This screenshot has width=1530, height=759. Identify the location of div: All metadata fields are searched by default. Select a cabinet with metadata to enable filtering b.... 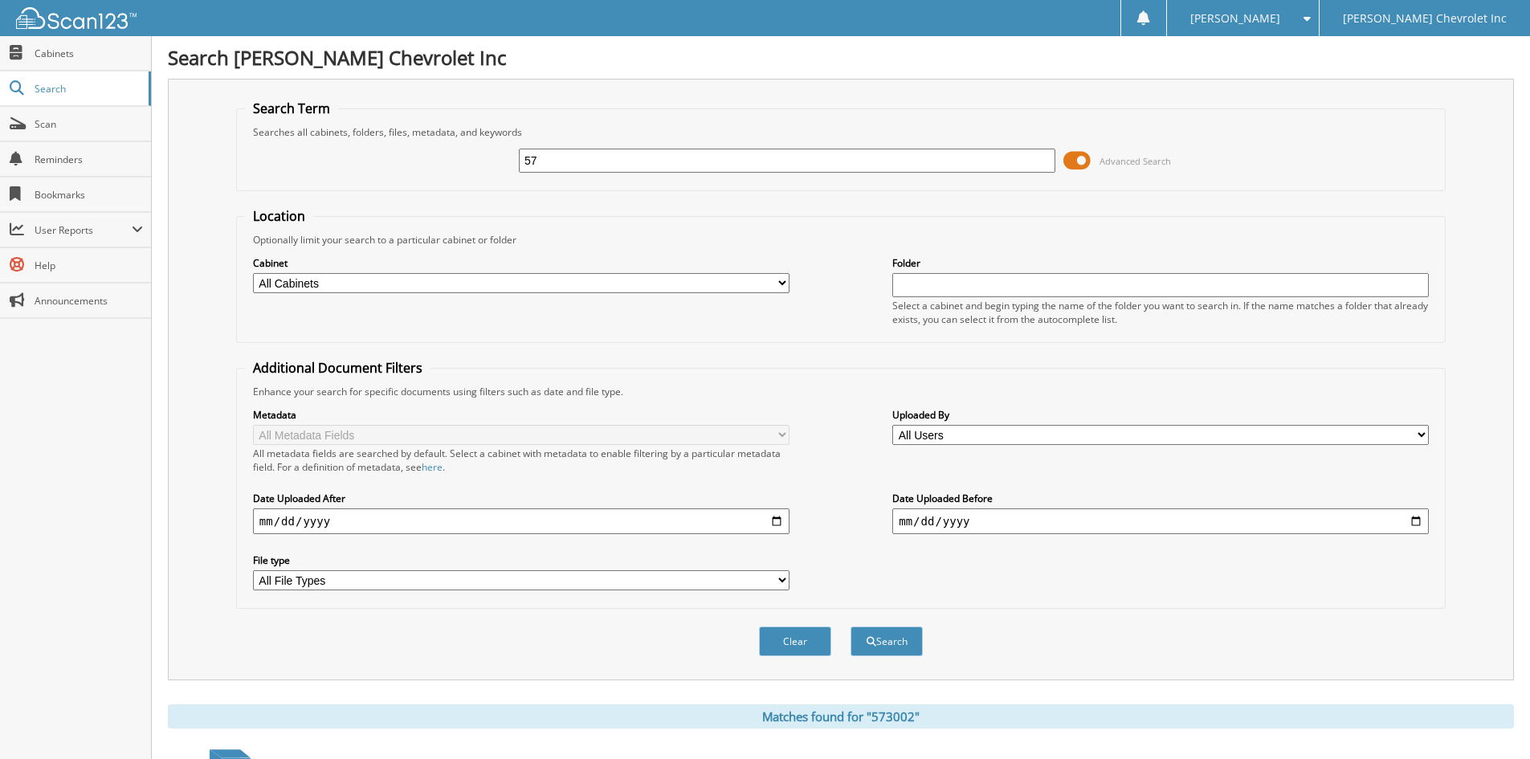
(521, 460).